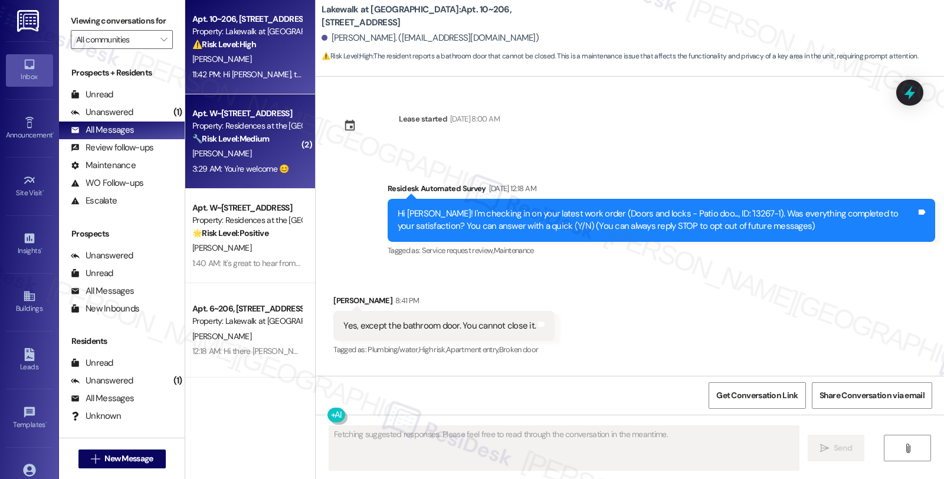 The image size is (944, 479). What do you see at coordinates (94, 201) in the screenshot?
I see `div: Escalate` at bounding box center [94, 201].